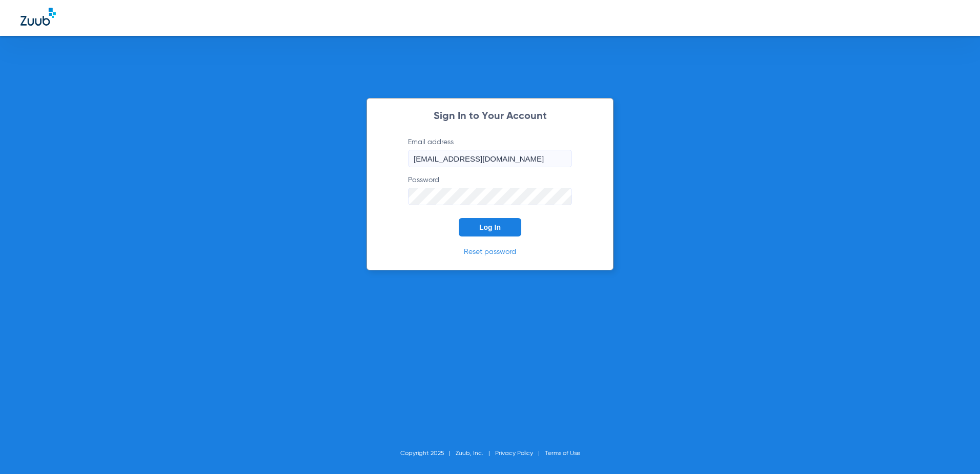  I want to click on div: Chat Widget, so click(954, 449).